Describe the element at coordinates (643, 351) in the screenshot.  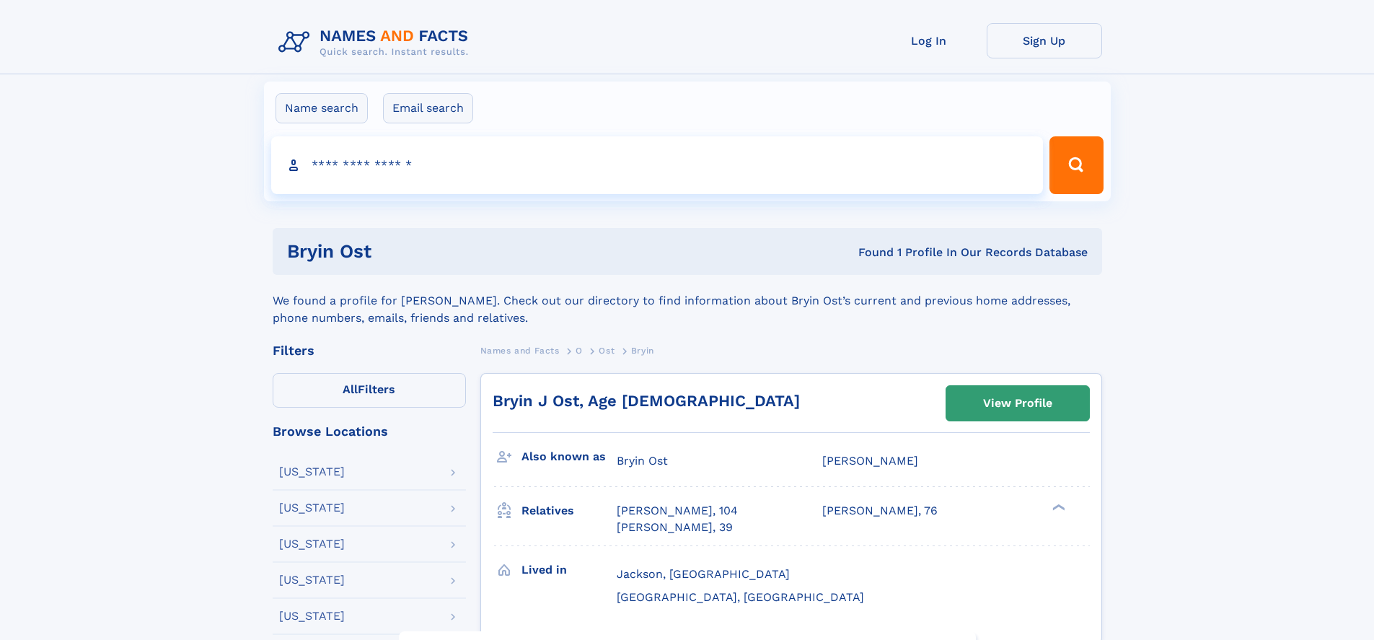
I see `span: Bryin` at that location.